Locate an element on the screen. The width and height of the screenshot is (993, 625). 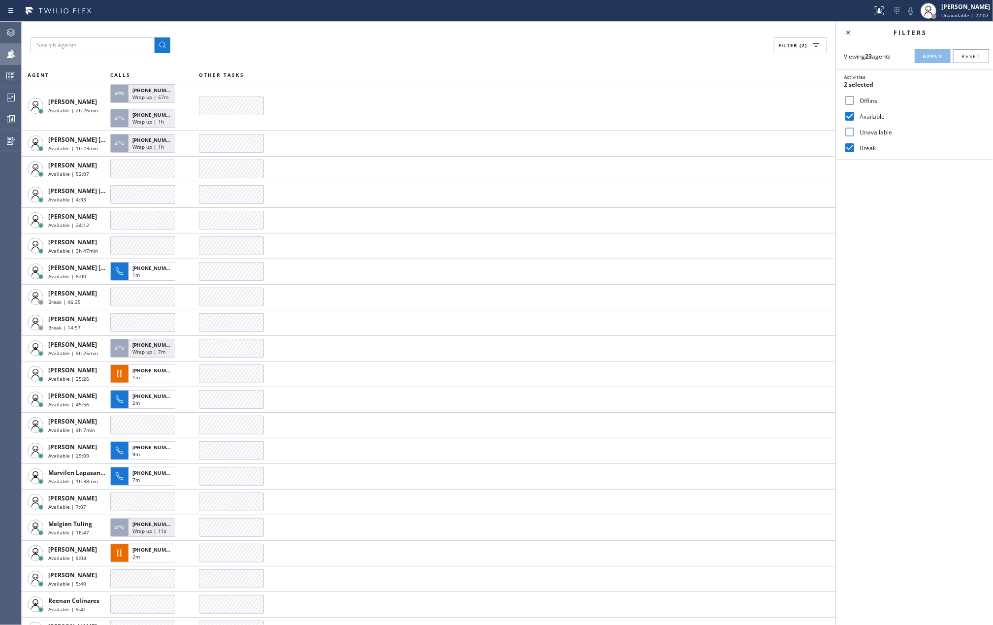
span: Reset is located at coordinates (971, 56).